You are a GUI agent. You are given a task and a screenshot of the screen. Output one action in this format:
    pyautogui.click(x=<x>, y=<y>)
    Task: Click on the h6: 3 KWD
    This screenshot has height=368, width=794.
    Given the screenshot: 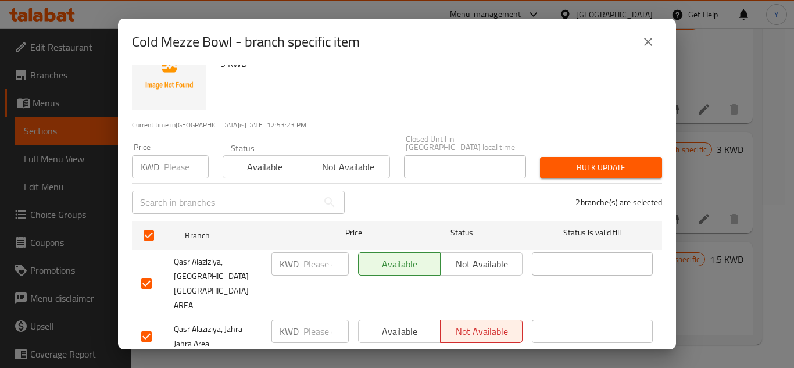 What is the action you would take?
    pyautogui.click(x=437, y=63)
    